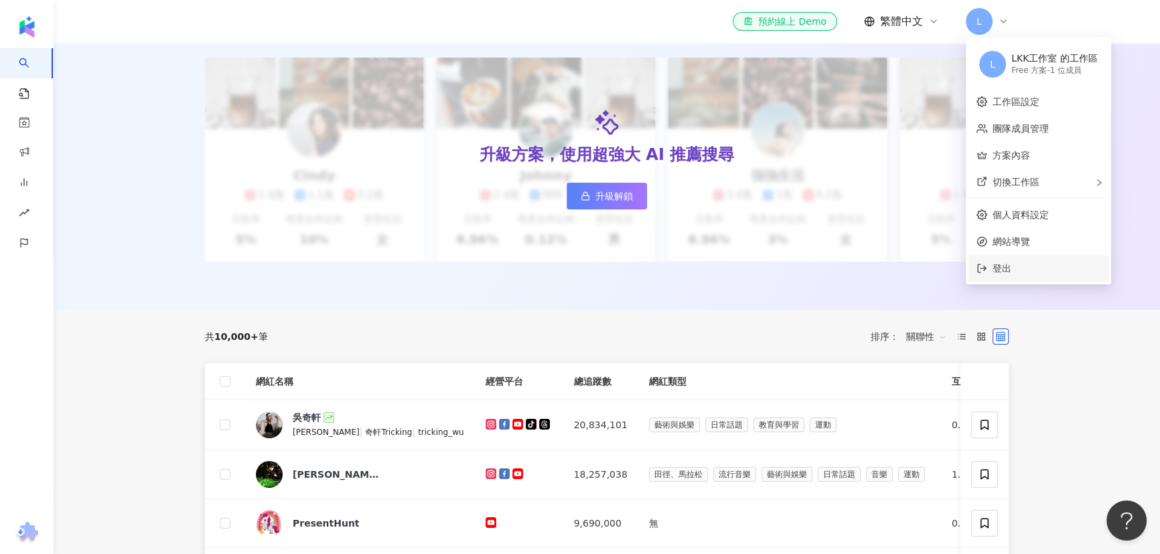  I want to click on span: 繁體中文, so click(901, 21).